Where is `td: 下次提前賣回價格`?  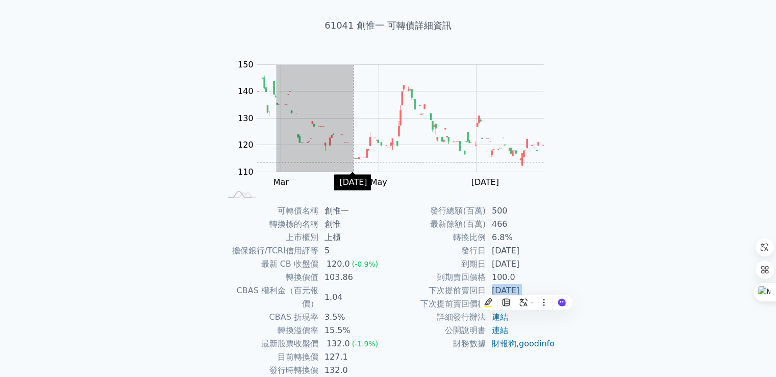
td: 下次提前賣回價格 is located at coordinates (437, 304).